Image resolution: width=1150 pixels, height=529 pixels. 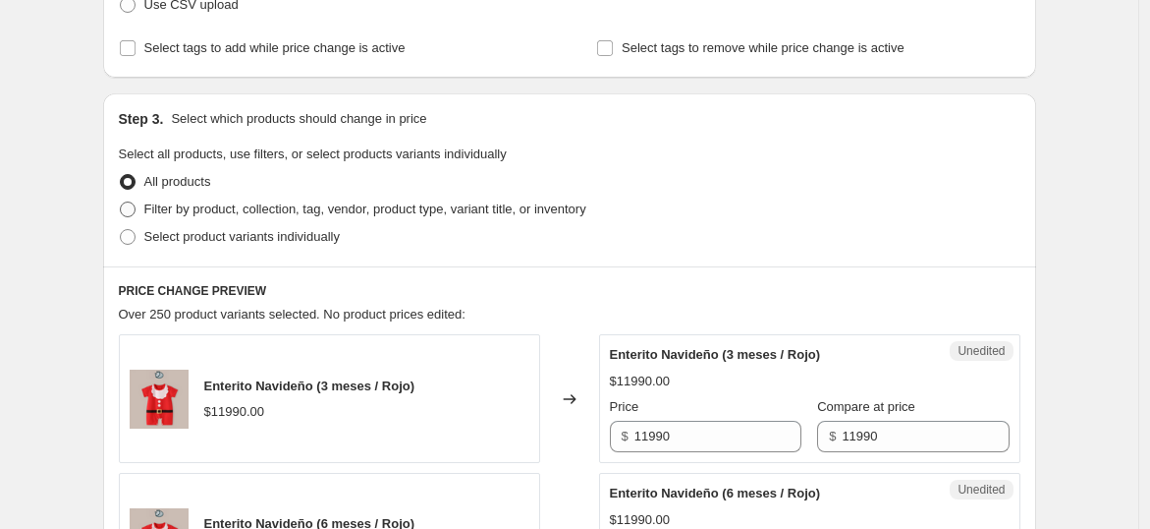 I want to click on p: Select which products should change in price, so click(x=299, y=119).